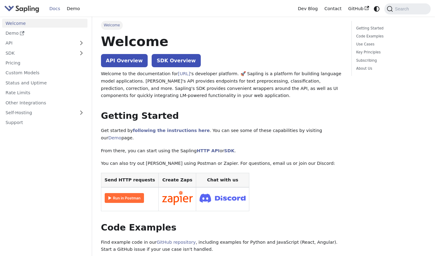  I want to click on th: Chat with us, so click(222, 180).